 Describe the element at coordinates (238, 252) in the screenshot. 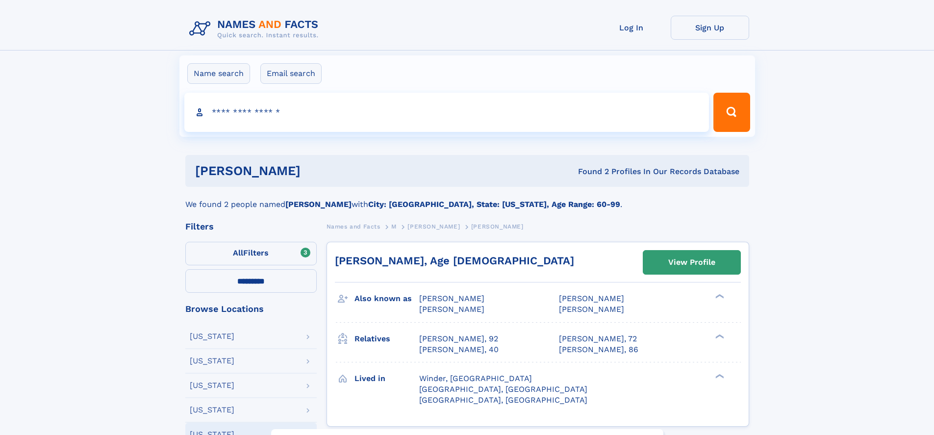

I see `span: All` at that location.